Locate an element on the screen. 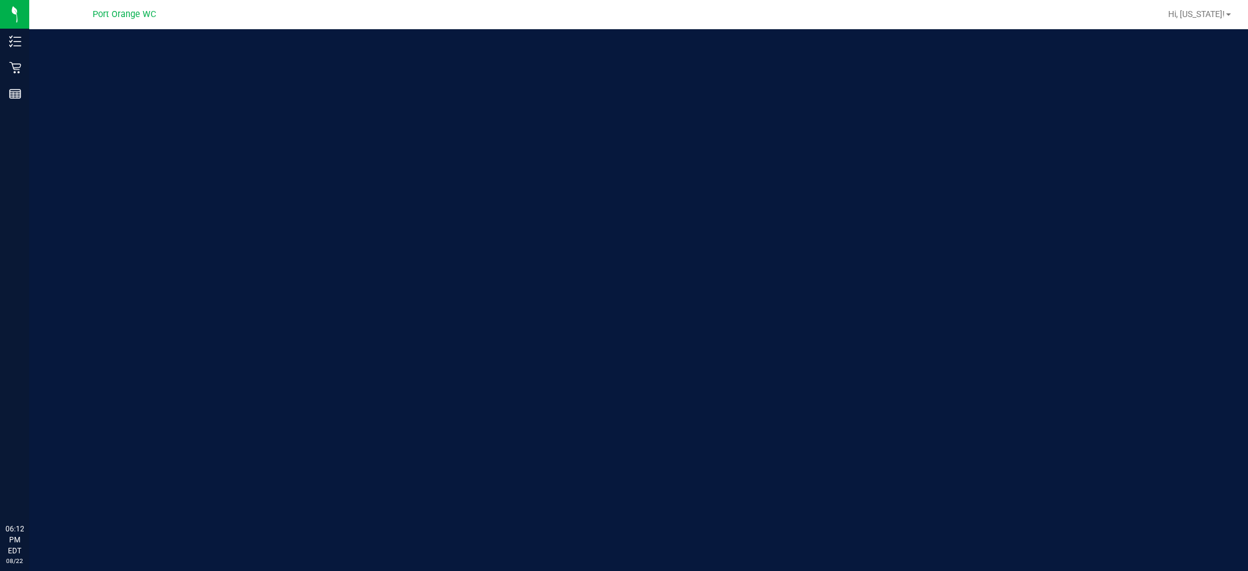 This screenshot has height=571, width=1248. inline-svg: Reports is located at coordinates (15, 94).